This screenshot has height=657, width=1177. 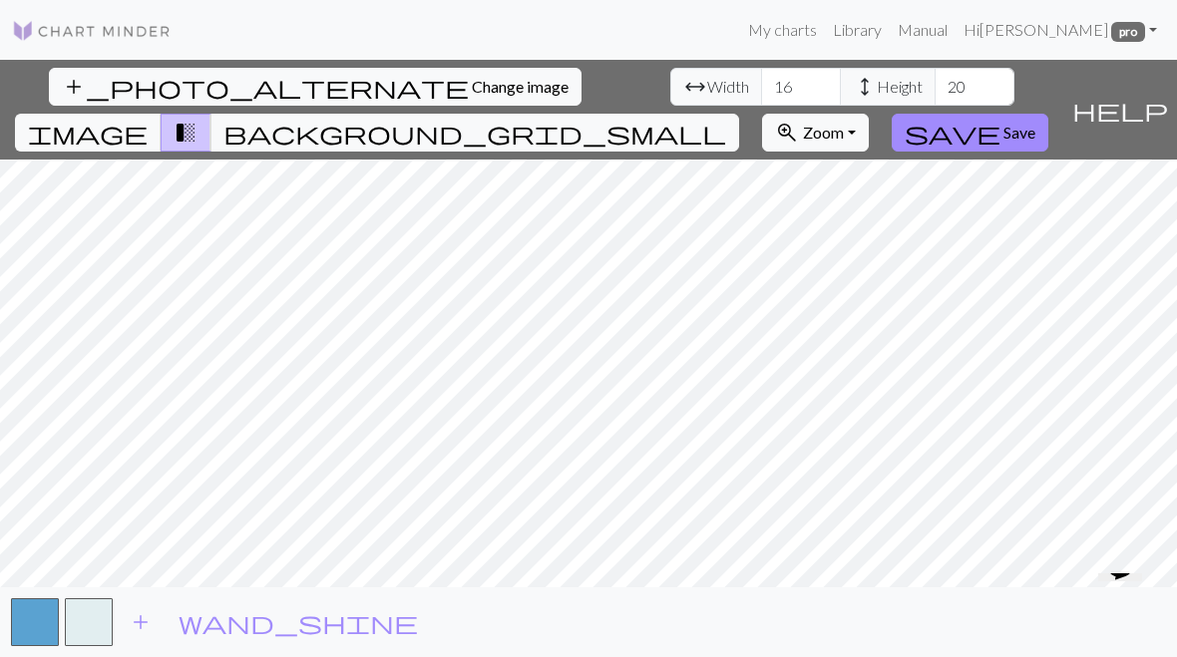 What do you see at coordinates (141, 622) in the screenshot?
I see `span: add` at bounding box center [141, 622].